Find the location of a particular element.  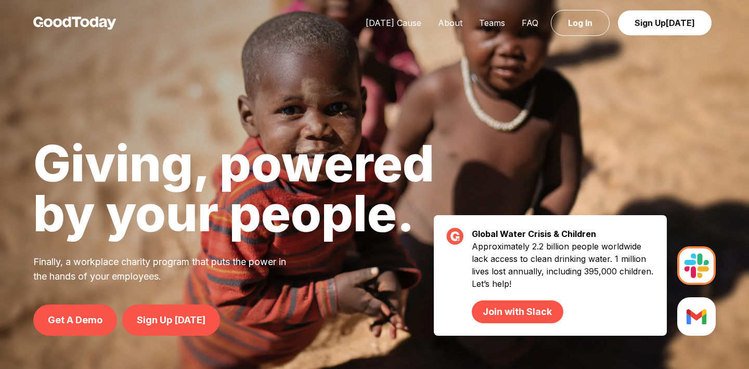

p: Approximately 2.2 billion people worldwide lack access to clean drinking water. 1 million lives l... is located at coordinates (563, 282).